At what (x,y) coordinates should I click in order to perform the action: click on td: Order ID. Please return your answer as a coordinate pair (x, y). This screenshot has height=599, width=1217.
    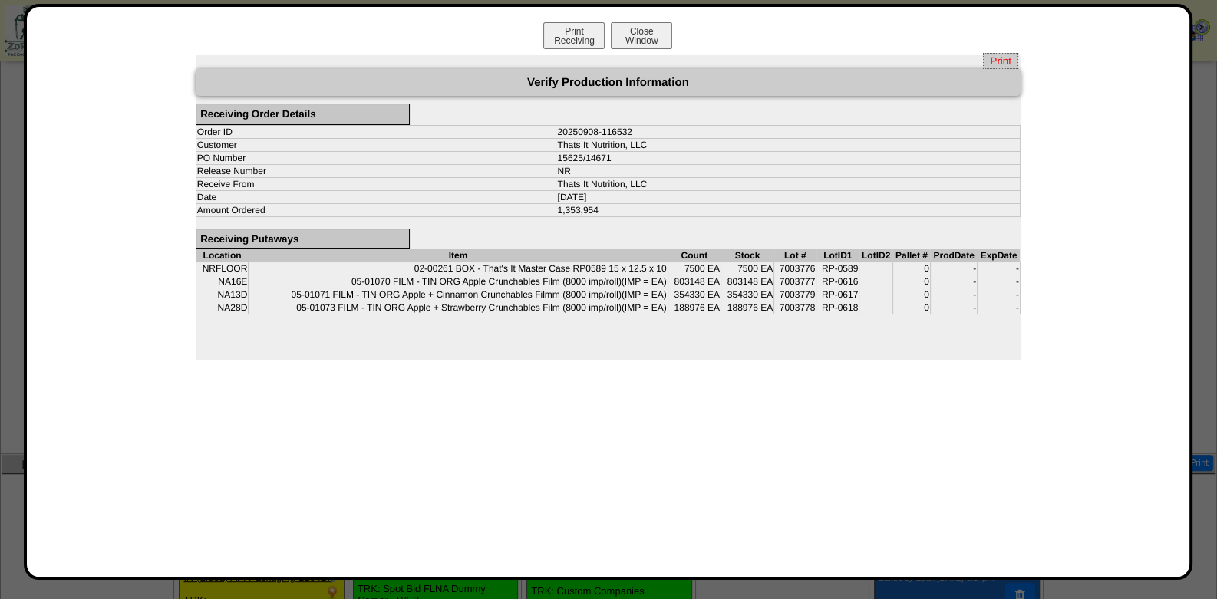
    Looking at the image, I should click on (376, 131).